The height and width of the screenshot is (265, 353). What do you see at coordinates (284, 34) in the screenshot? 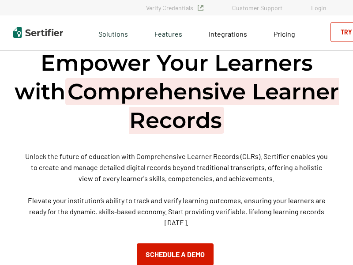
I see `span: Pricing` at bounding box center [284, 34].